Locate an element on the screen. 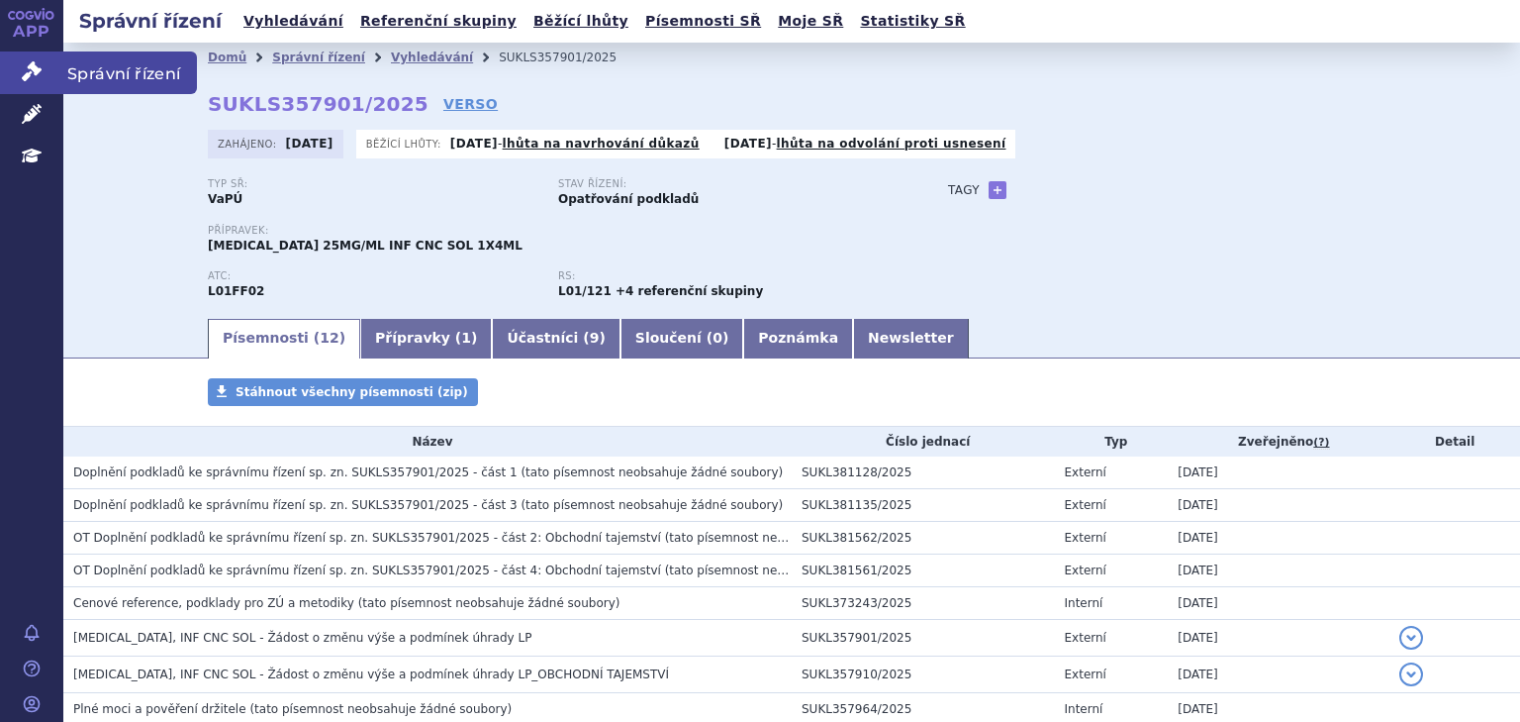 The height and width of the screenshot is (722, 1520). span: Běžící lhůty: is located at coordinates (406, 144).